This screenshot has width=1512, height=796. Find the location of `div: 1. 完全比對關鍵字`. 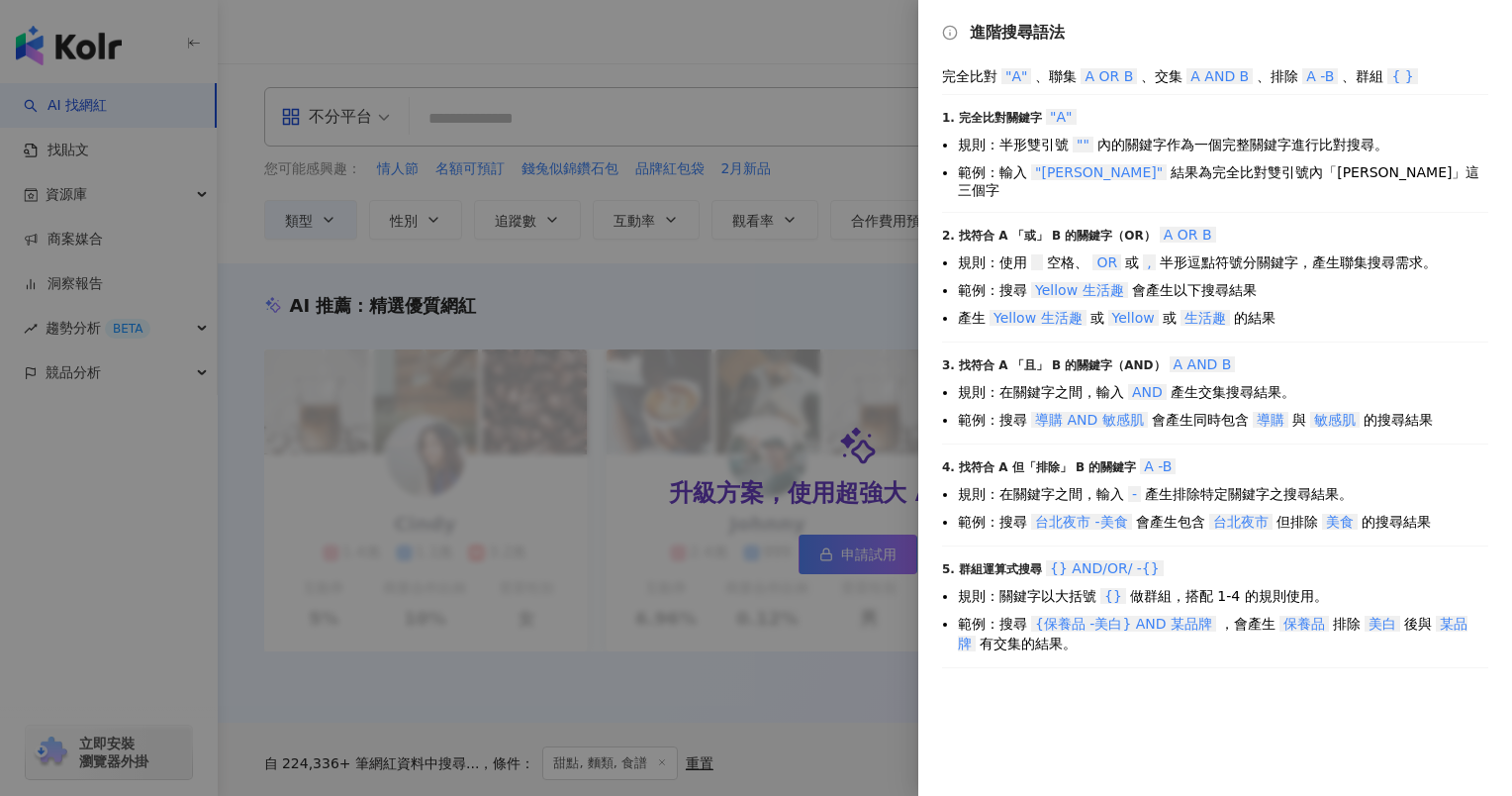

div: 1. 完全比對關鍵字 is located at coordinates (1215, 117).